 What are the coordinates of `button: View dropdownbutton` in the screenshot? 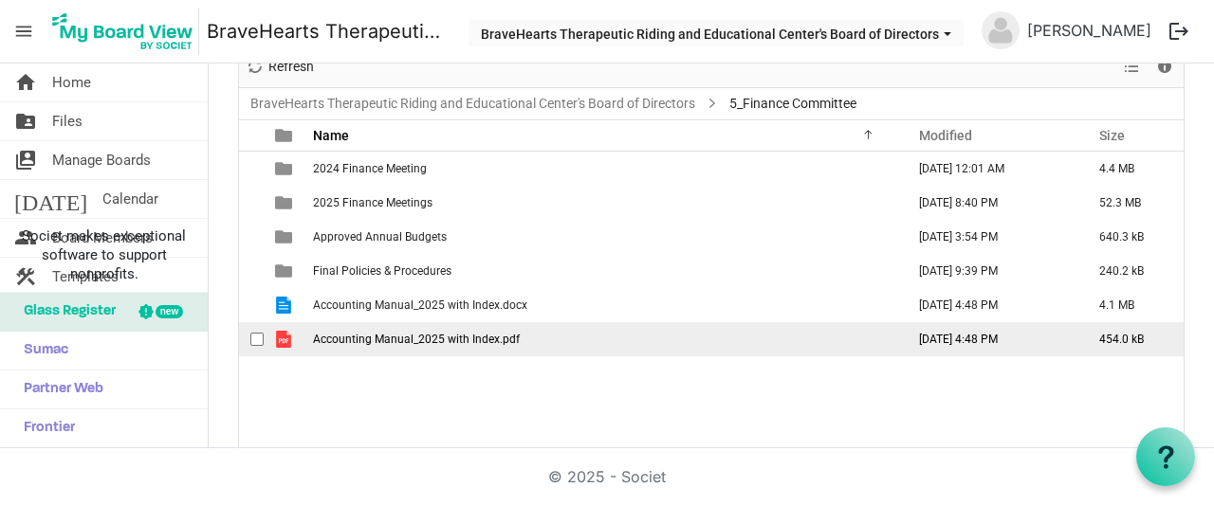 It's located at (1131, 66).